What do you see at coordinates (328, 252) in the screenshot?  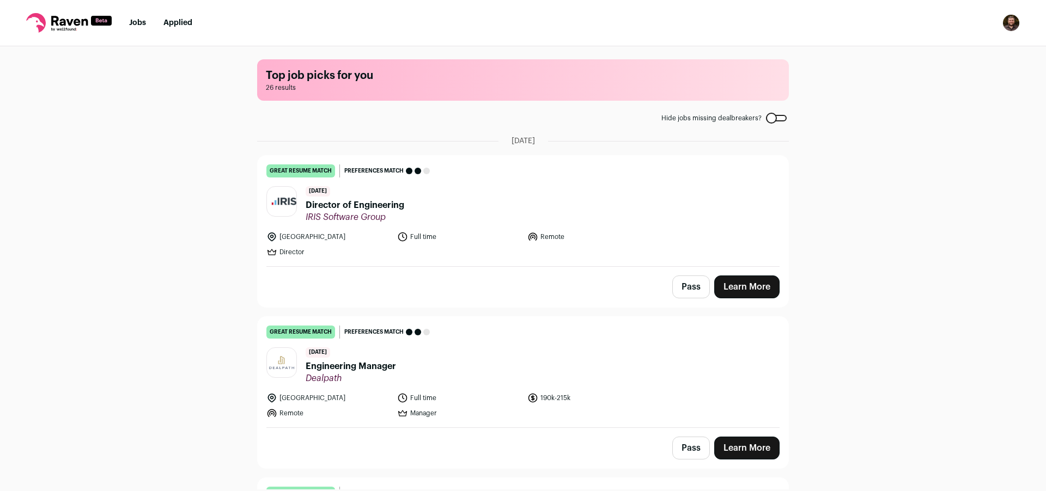 I see `li: Director` at bounding box center [328, 252].